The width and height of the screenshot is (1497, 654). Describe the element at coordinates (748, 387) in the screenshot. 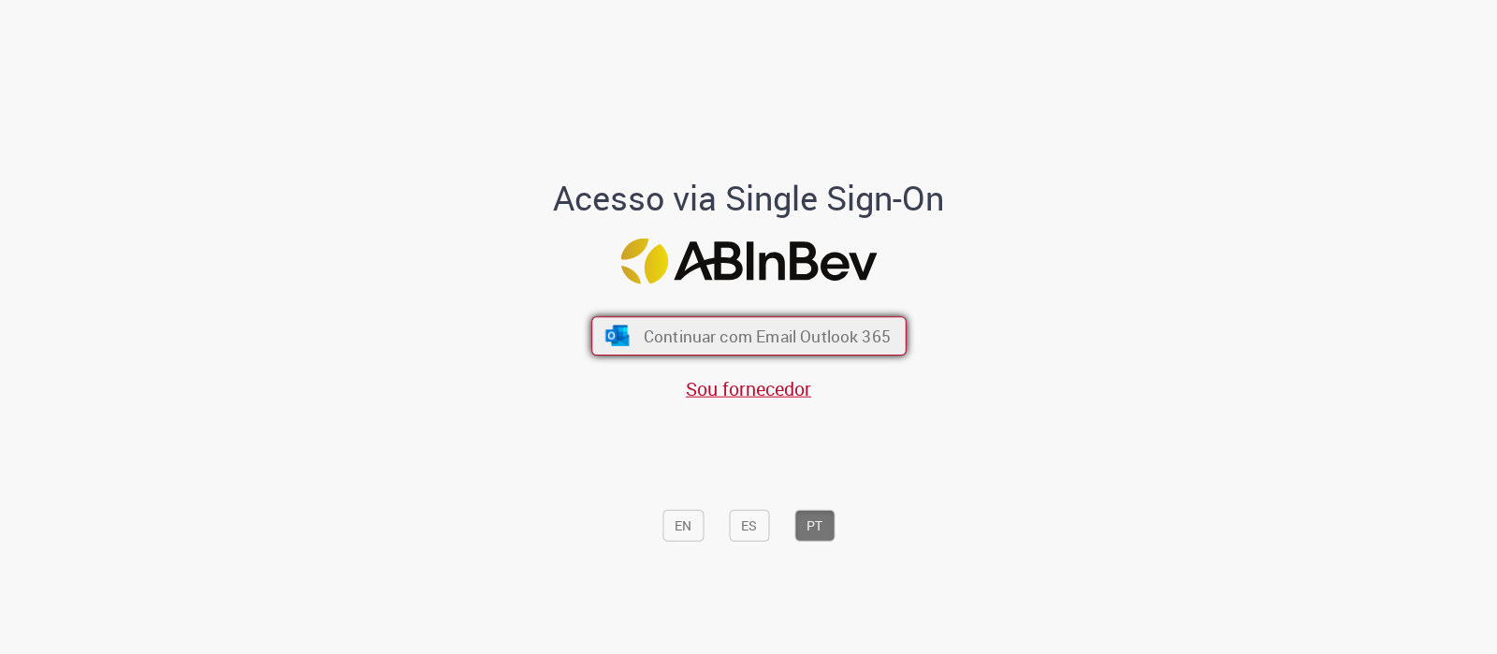

I see `span: Sou fornecedor` at that location.